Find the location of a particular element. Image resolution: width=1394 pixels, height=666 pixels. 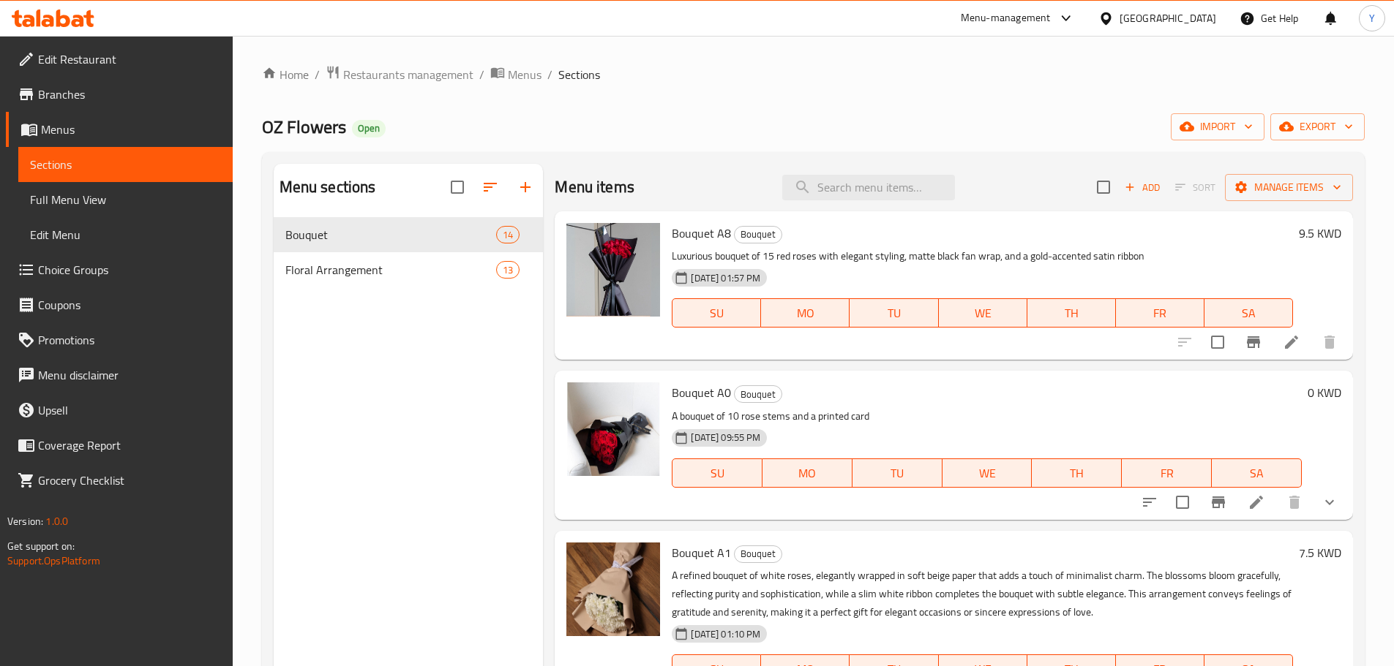

span: Coverage Report is located at coordinates (129, 445).